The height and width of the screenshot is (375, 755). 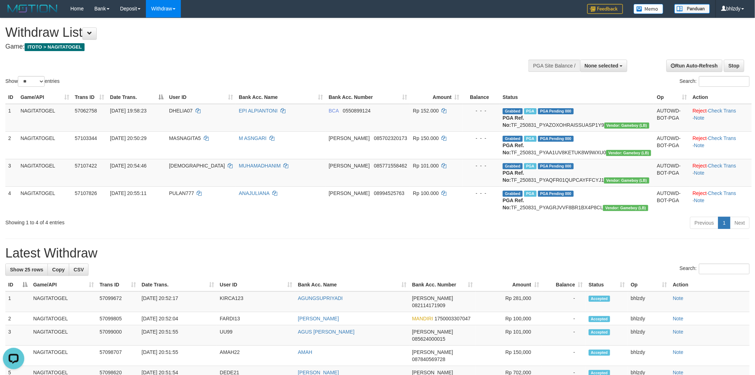 What do you see at coordinates (256, 356) in the screenshot?
I see `td: AMAH22` at bounding box center [256, 356].